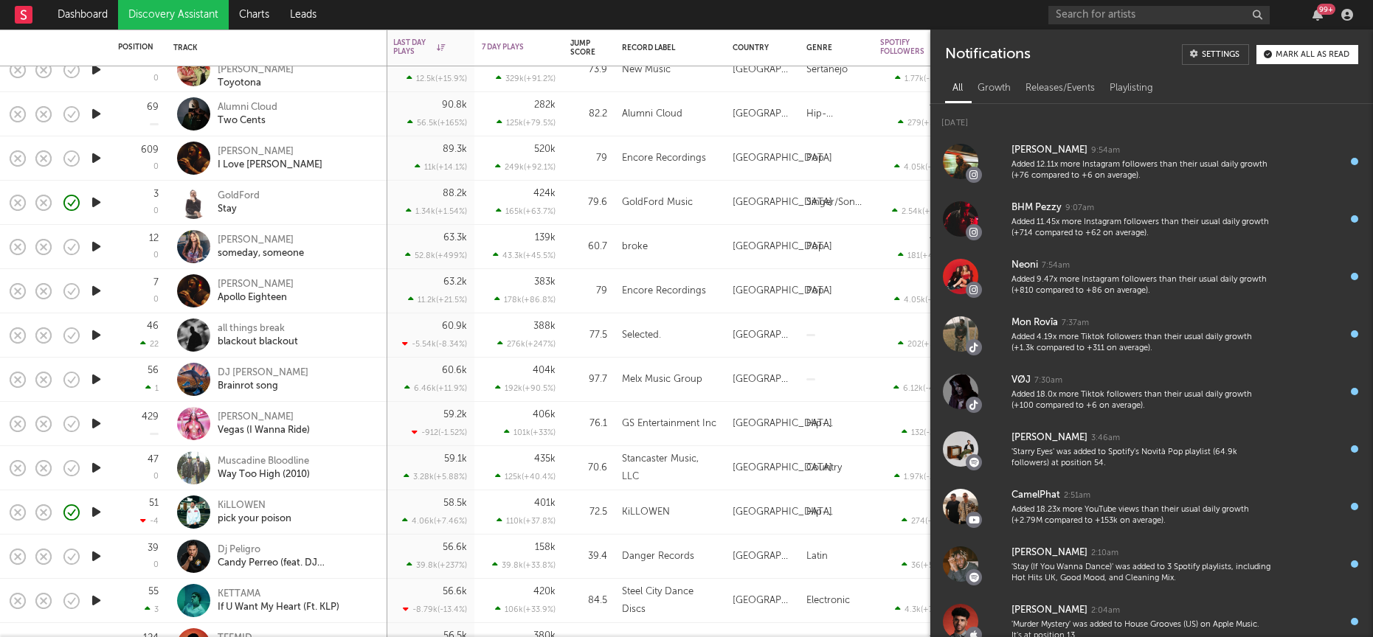  What do you see at coordinates (924, 477) in the screenshot?
I see `div: 1.97k ( -22.9 % )` at bounding box center [924, 477].